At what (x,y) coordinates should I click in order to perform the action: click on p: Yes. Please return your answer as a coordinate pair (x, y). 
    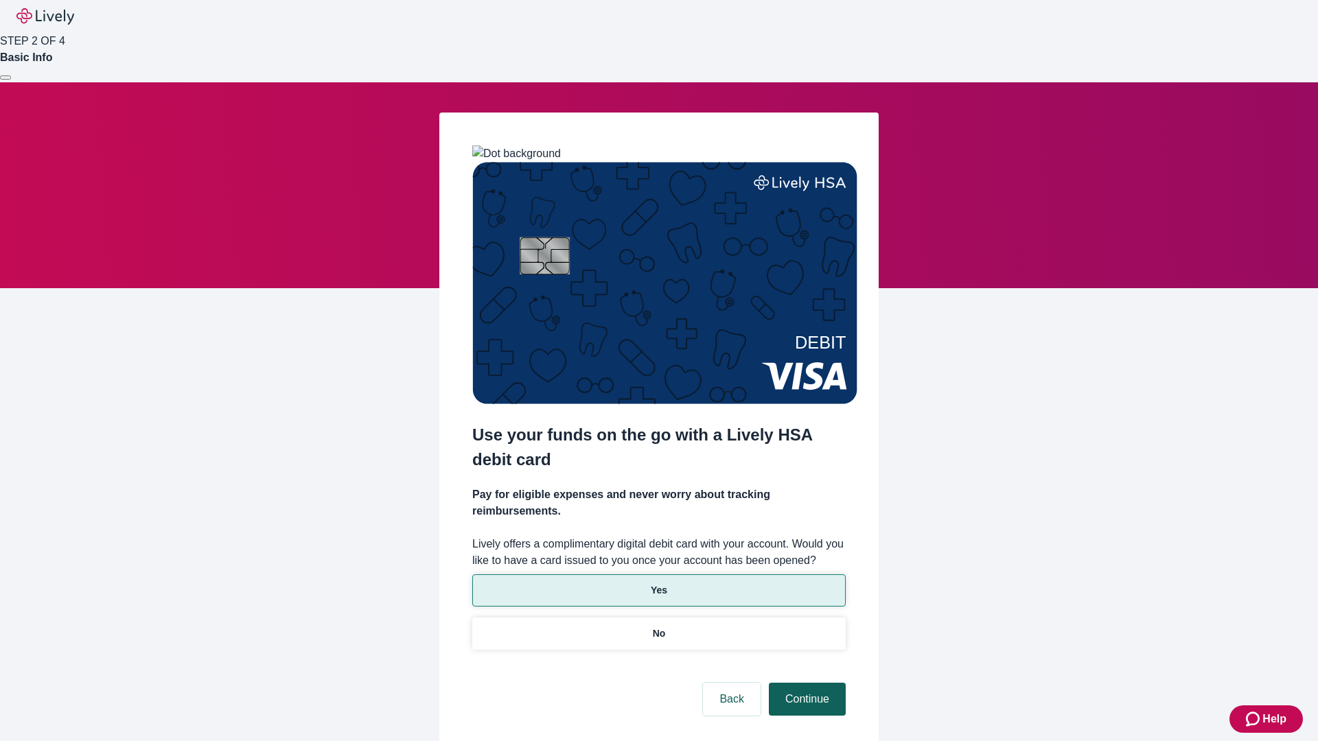
    Looking at the image, I should click on (659, 590).